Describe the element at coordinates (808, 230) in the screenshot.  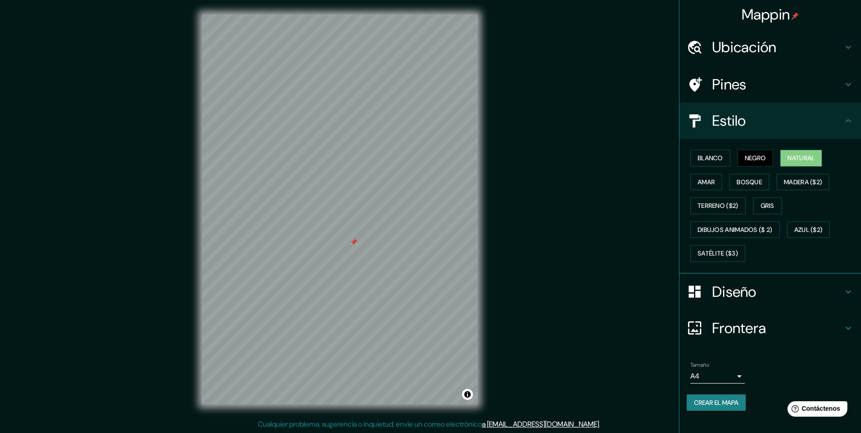
I see `button: Azul ($2)` at that location.